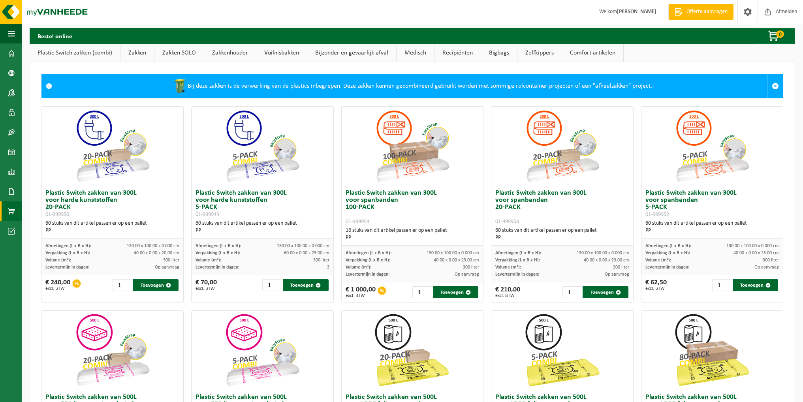 This screenshot has width=803, height=402. I want to click on div: € 240,00, so click(58, 285).